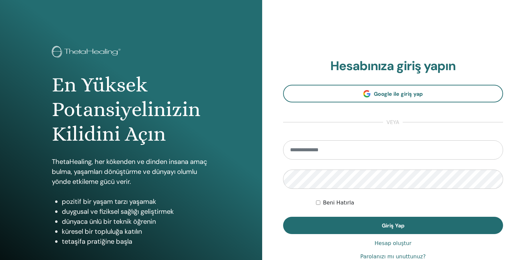 The image size is (524, 260). What do you see at coordinates (136, 221) in the screenshot?
I see `li: dünyaca ünlü bir teknik öğrenin` at bounding box center [136, 221].